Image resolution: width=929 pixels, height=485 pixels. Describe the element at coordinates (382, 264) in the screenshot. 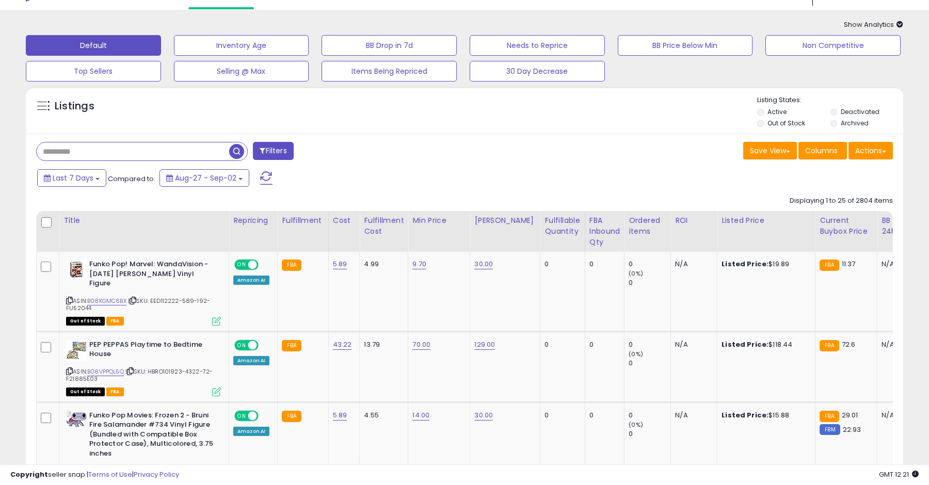

I see `div: 4.99` at that location.